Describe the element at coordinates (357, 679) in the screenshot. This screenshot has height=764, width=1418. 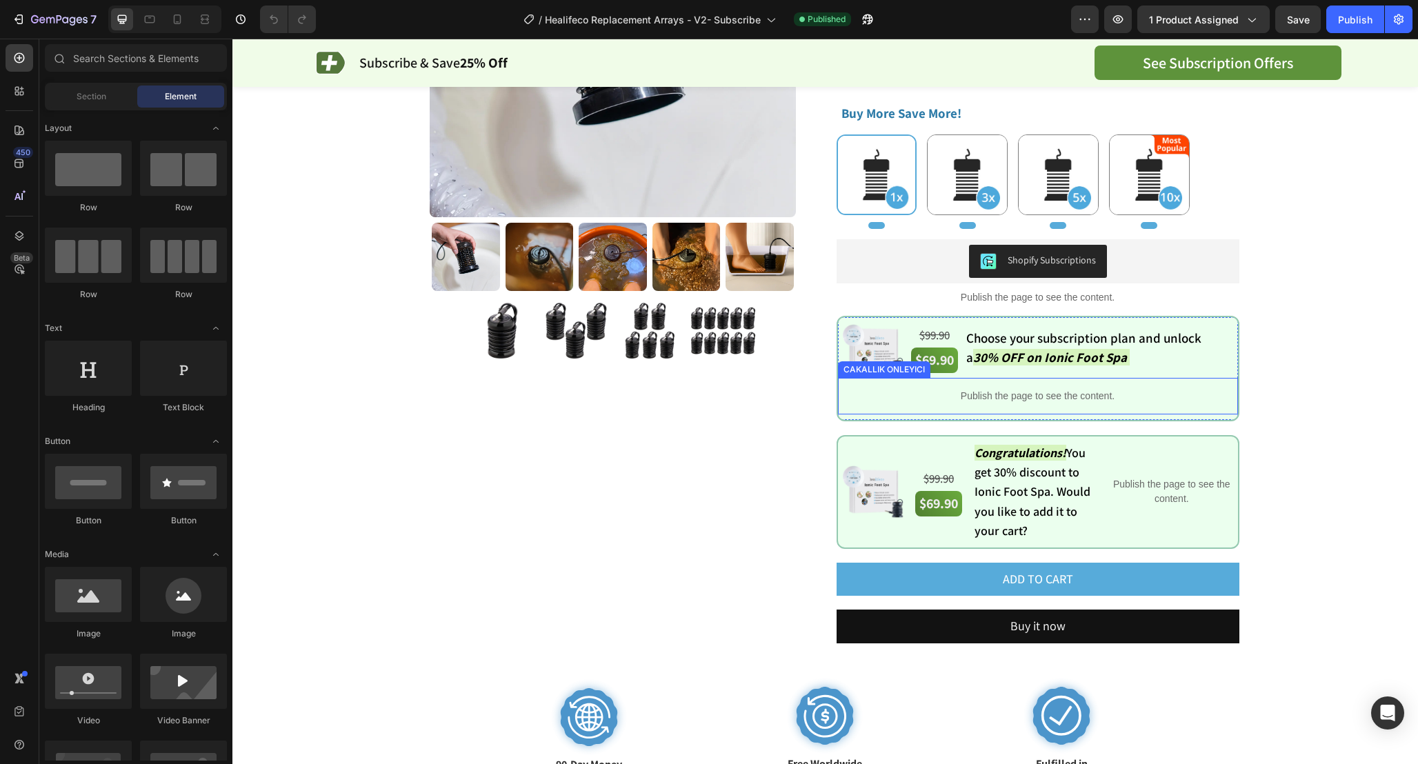
I see `img: gempages_464015395364275143-343ad0c9-65cc-4dbf-9ca0-7ef8ef50af7e.svg` at that location.